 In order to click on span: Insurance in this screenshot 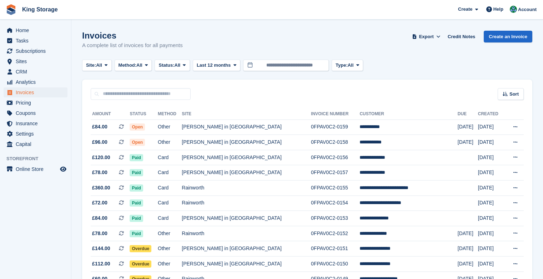, I will do `click(37, 123)`.